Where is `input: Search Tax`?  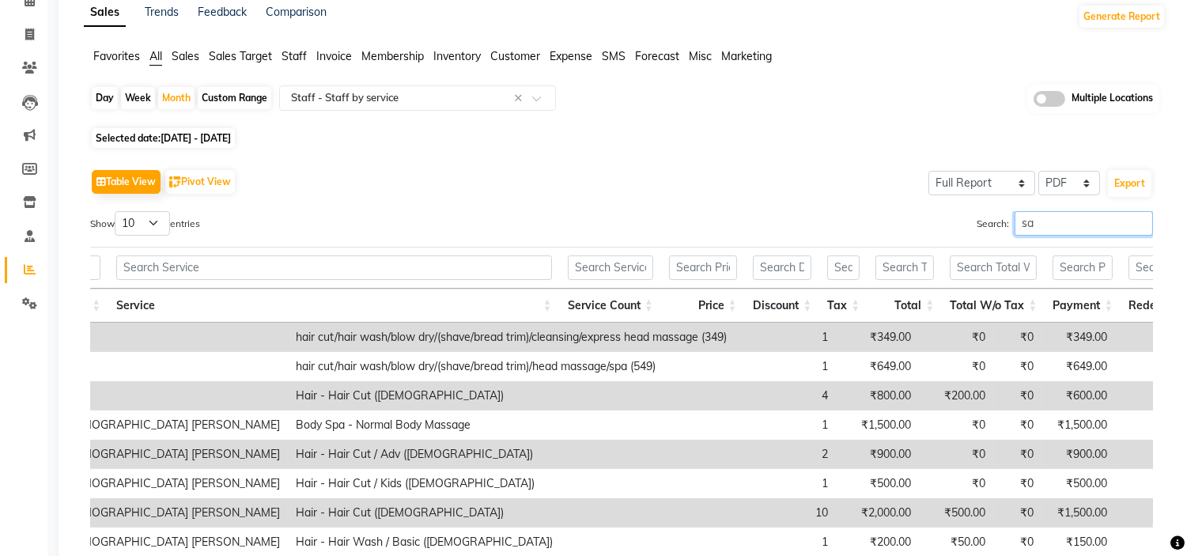
input: Search Tax is located at coordinates (843, 267).